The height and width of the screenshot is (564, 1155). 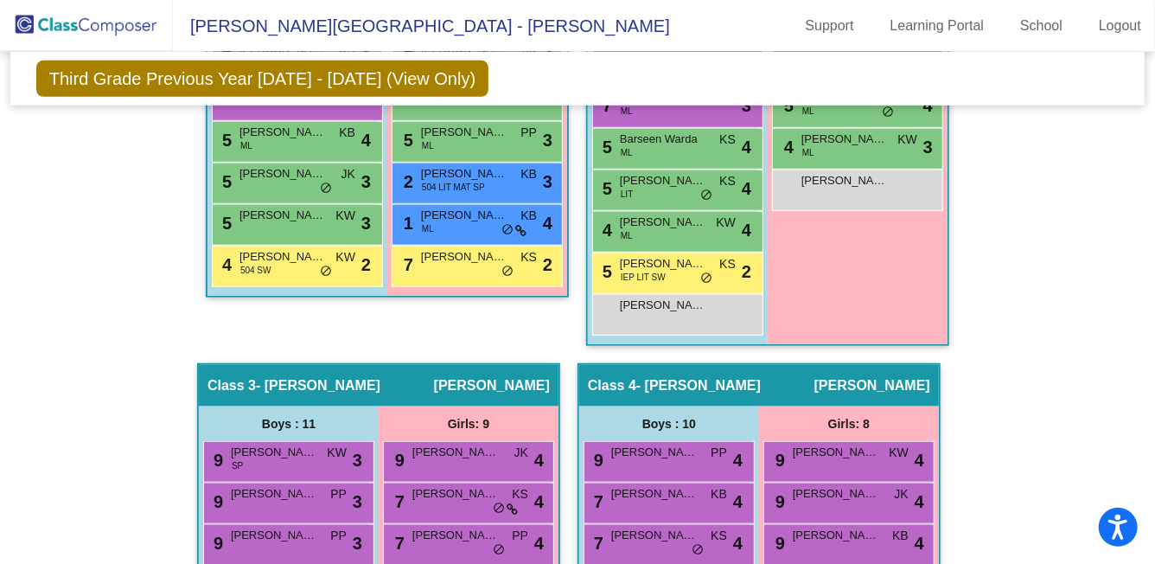 What do you see at coordinates (627, 194) in the screenshot?
I see `span: LIT` at bounding box center [627, 194].